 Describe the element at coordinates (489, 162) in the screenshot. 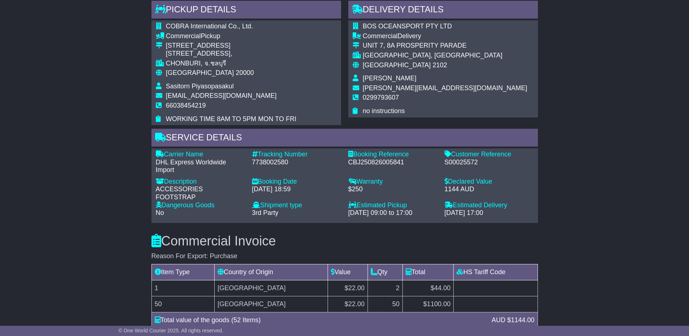

I see `div: S00025572` at that location.